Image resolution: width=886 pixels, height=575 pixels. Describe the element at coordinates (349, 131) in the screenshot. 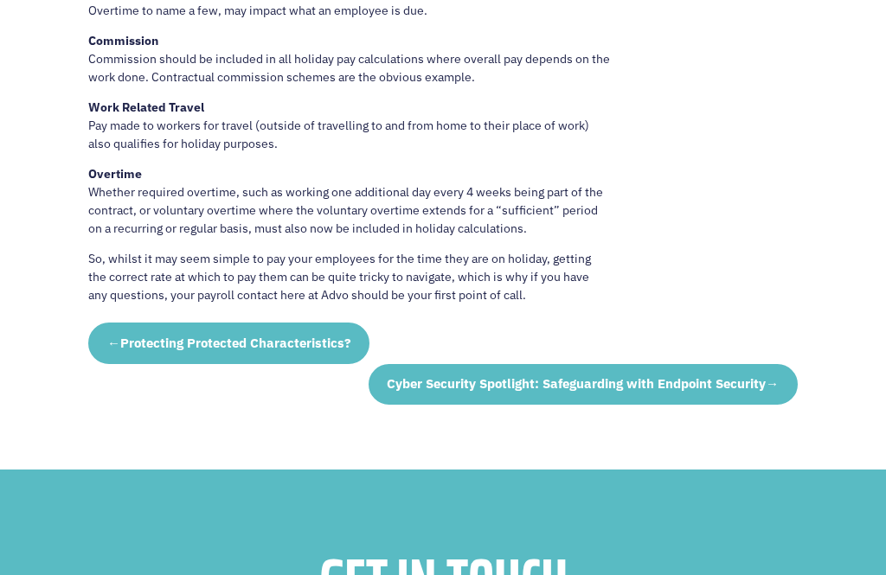

I see `p: Pay made to workers for travel (outside of travelling to and from home to their place of work) al...` at that location.